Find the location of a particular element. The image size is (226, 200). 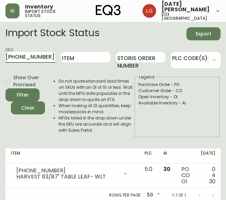

span: OI is located at coordinates (184, 181).